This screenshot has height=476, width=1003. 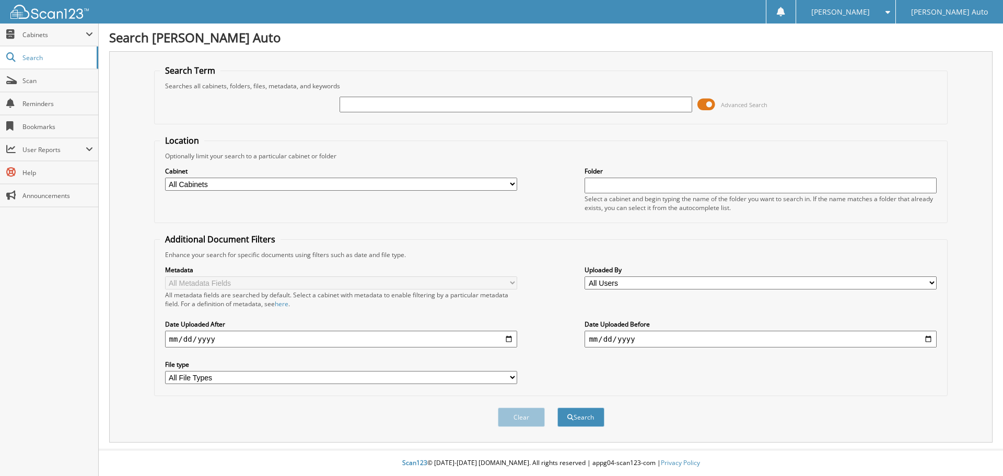 I want to click on legend: Additional Document Filters, so click(x=220, y=239).